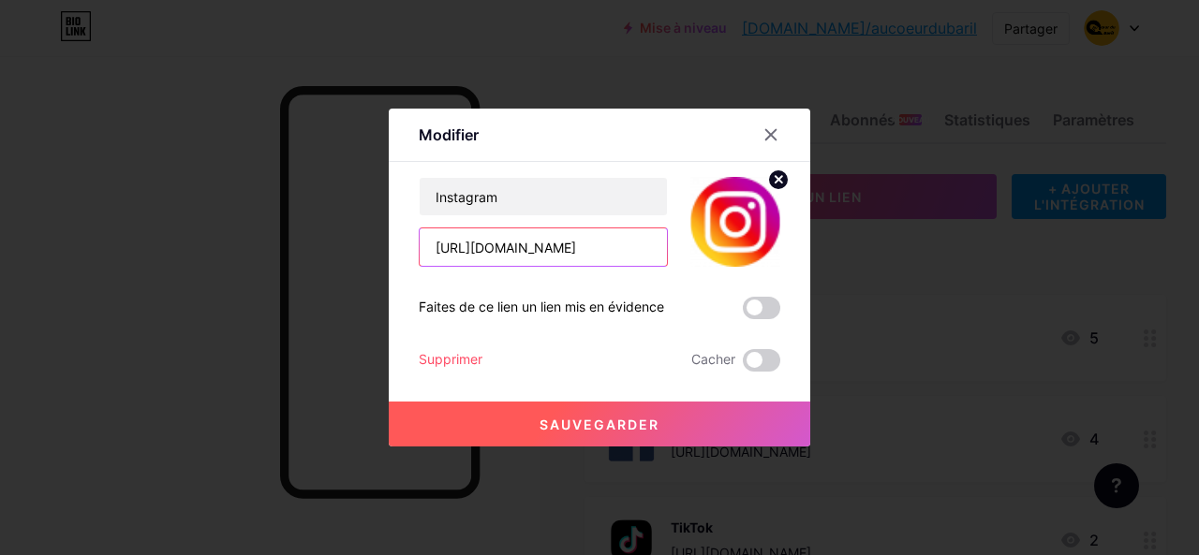  What do you see at coordinates (541, 306) in the screenshot?
I see `font: Faites de ce lien un lien mis en évidence` at bounding box center [541, 306].